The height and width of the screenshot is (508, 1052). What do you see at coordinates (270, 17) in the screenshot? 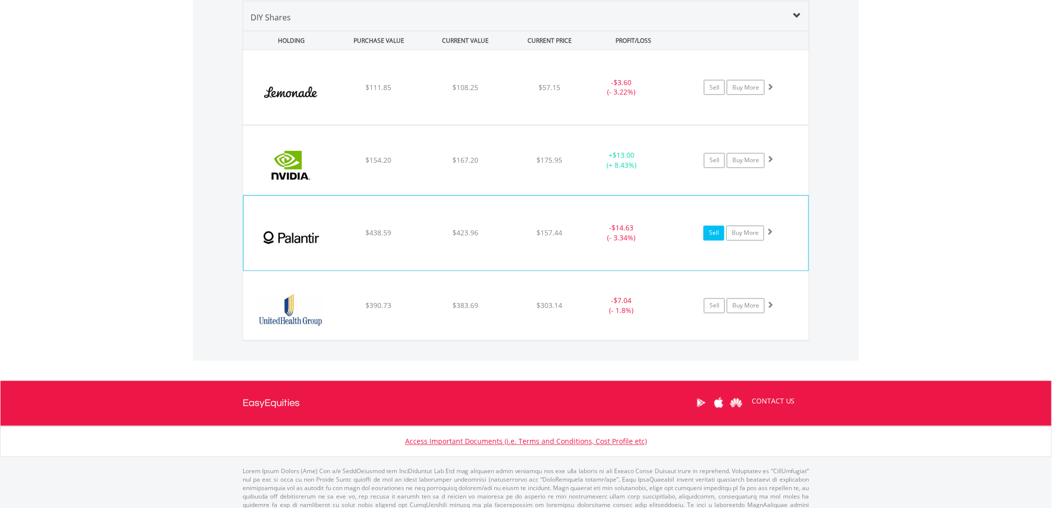
I see `span: DIY Shares` at bounding box center [270, 17].